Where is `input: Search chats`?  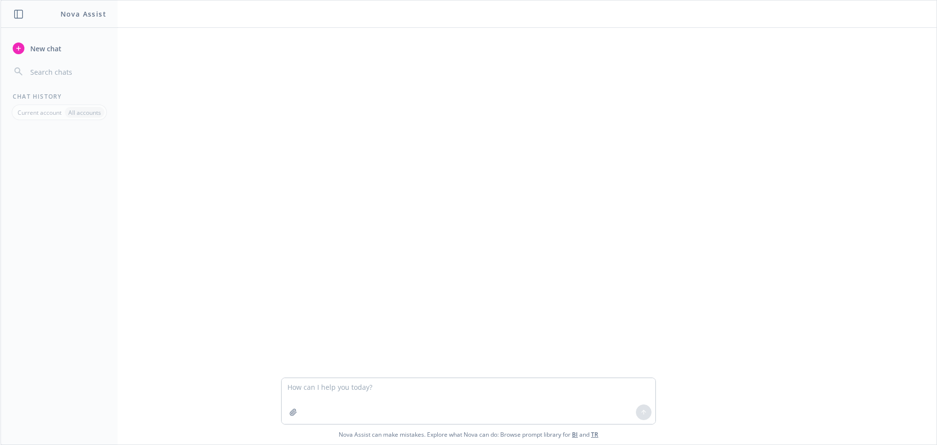 input: Search chats is located at coordinates (67, 72).